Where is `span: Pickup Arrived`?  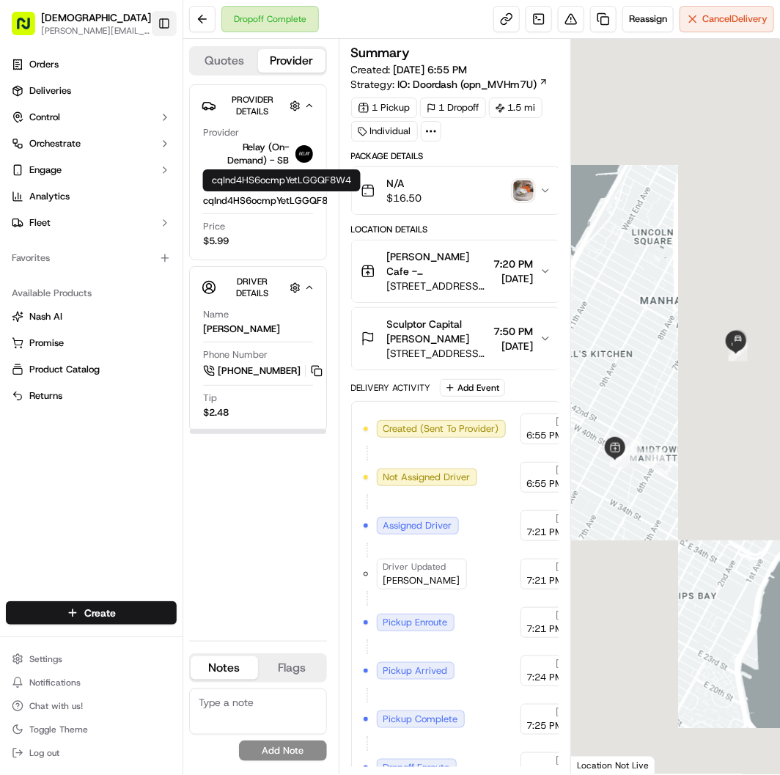 span: Pickup Arrived is located at coordinates (416, 671).